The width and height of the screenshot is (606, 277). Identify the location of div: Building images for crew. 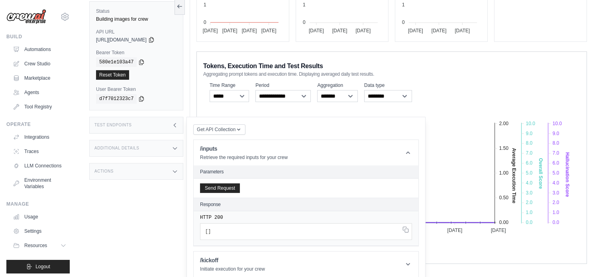
(136, 19).